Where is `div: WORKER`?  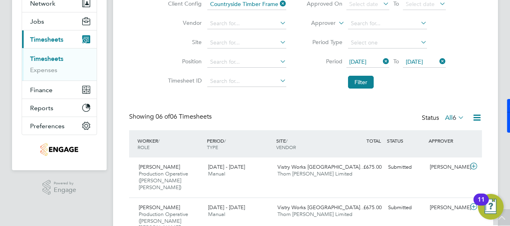
div: WORKER is located at coordinates (170, 144).